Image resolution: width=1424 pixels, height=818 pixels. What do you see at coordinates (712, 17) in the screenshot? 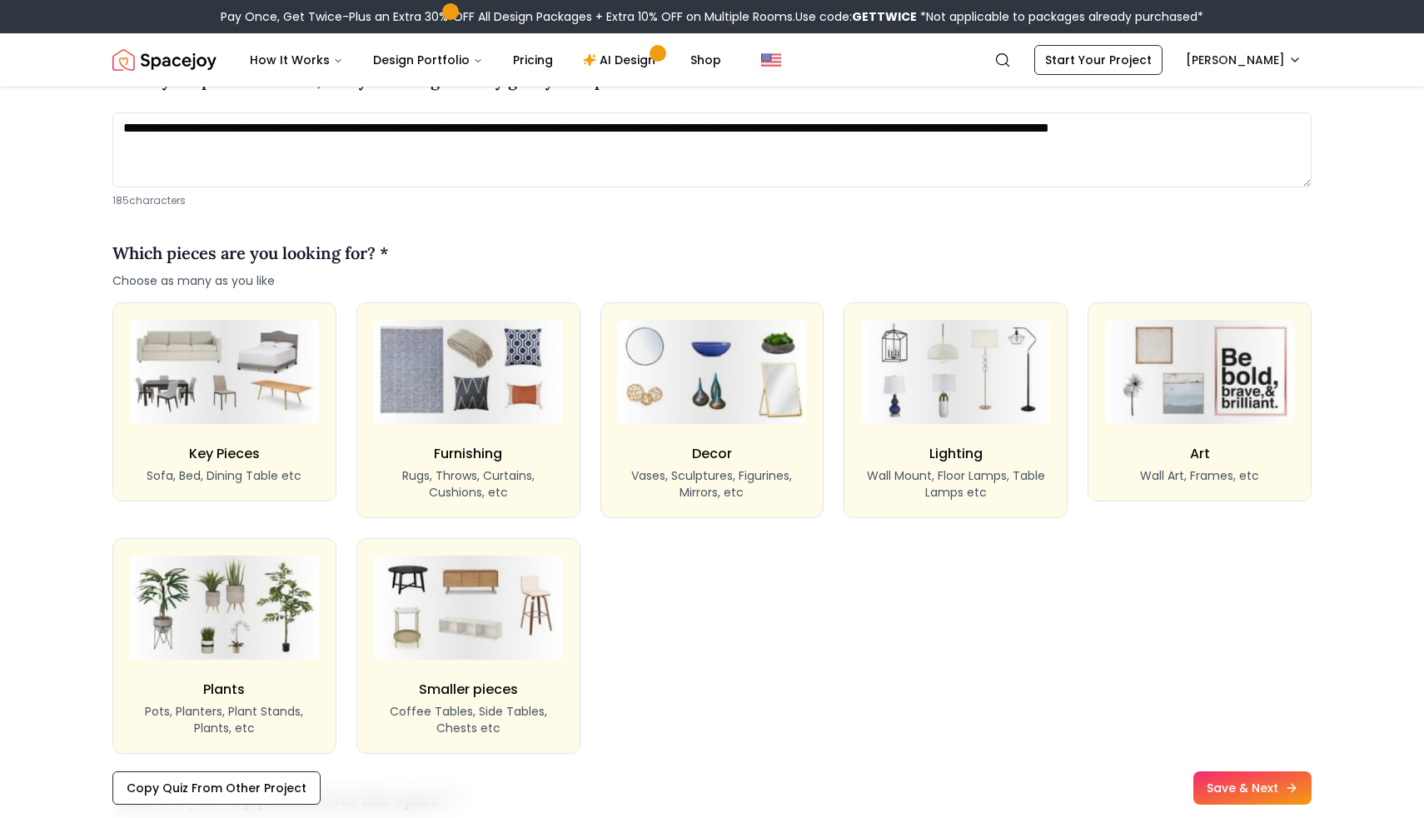
I see `div: Pay Once, Get Twice-Plus an Extra 30% OFF All Design Packages + Extra 10% OFF on Multiple Rooms.` at bounding box center [712, 17].